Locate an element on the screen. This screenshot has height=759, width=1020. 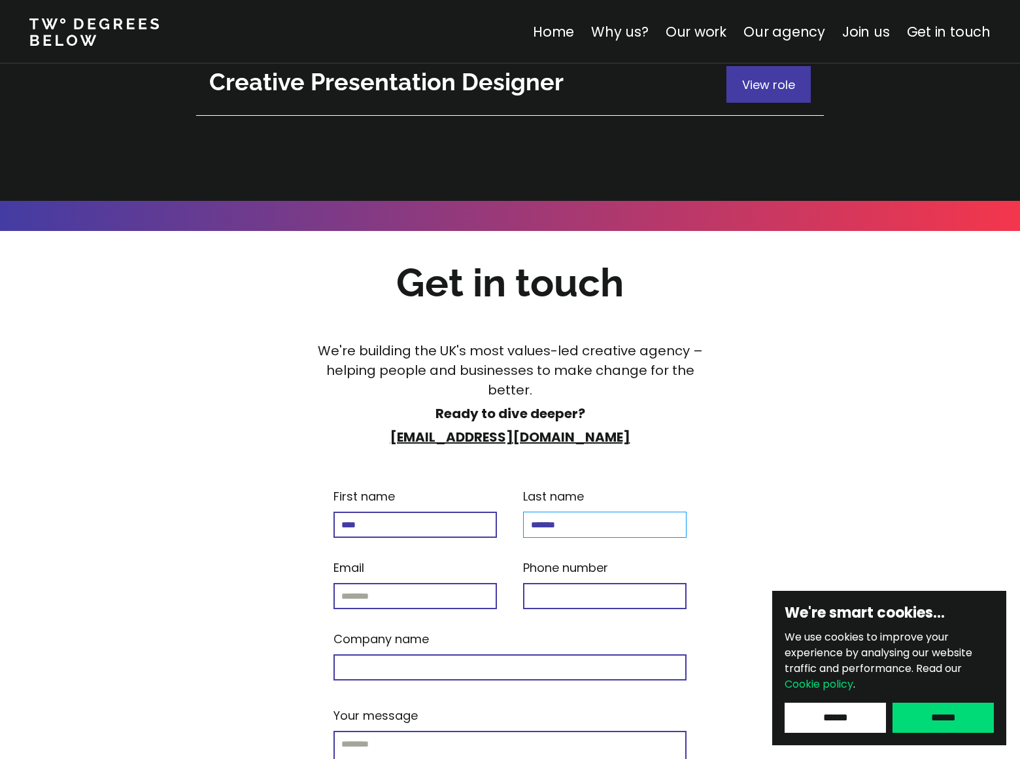
a: Our agency is located at coordinates (784, 31).